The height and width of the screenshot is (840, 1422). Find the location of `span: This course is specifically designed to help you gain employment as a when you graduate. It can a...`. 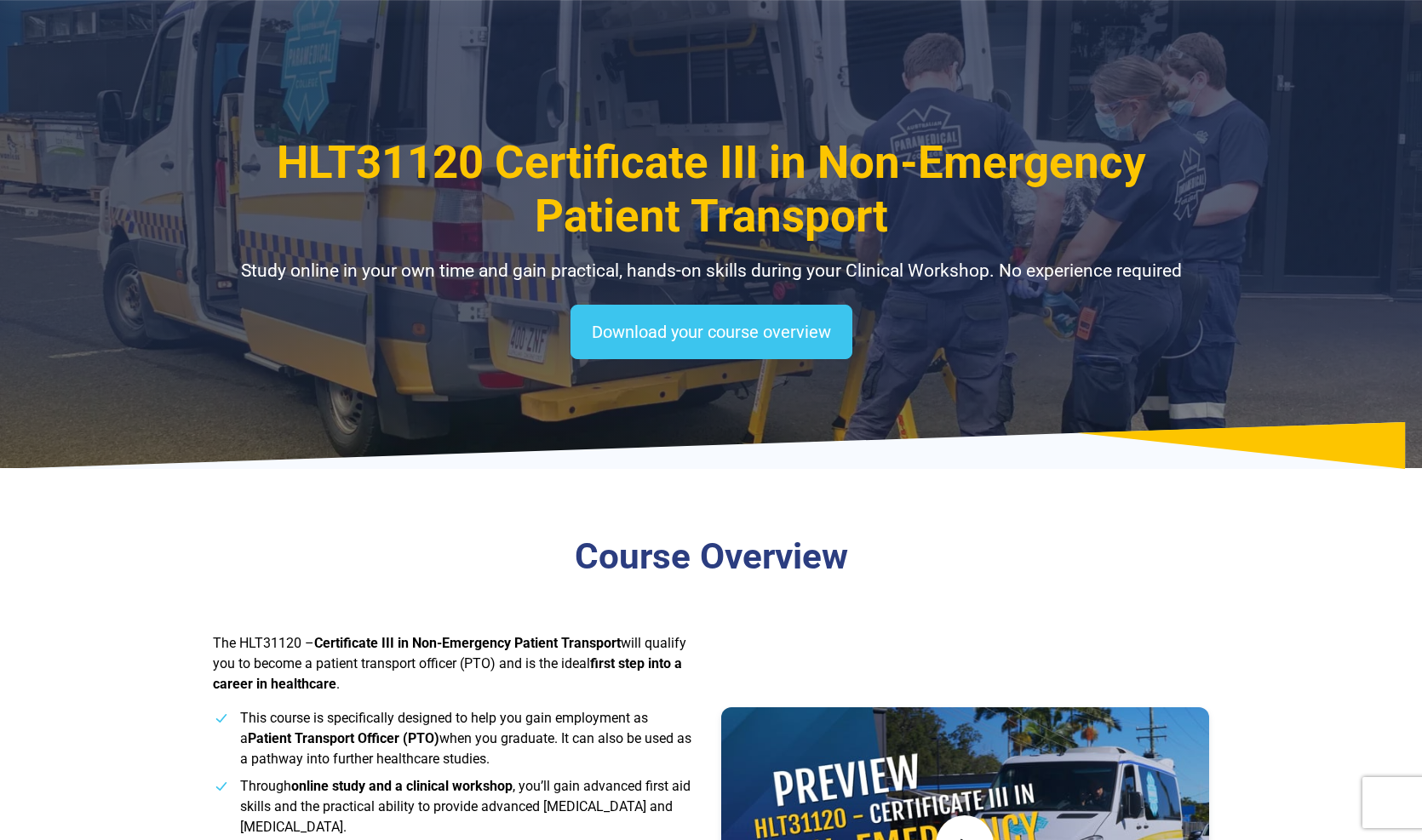

span: This course is specifically designed to help you gain employment as a when you graduate. It can a... is located at coordinates (466, 738).